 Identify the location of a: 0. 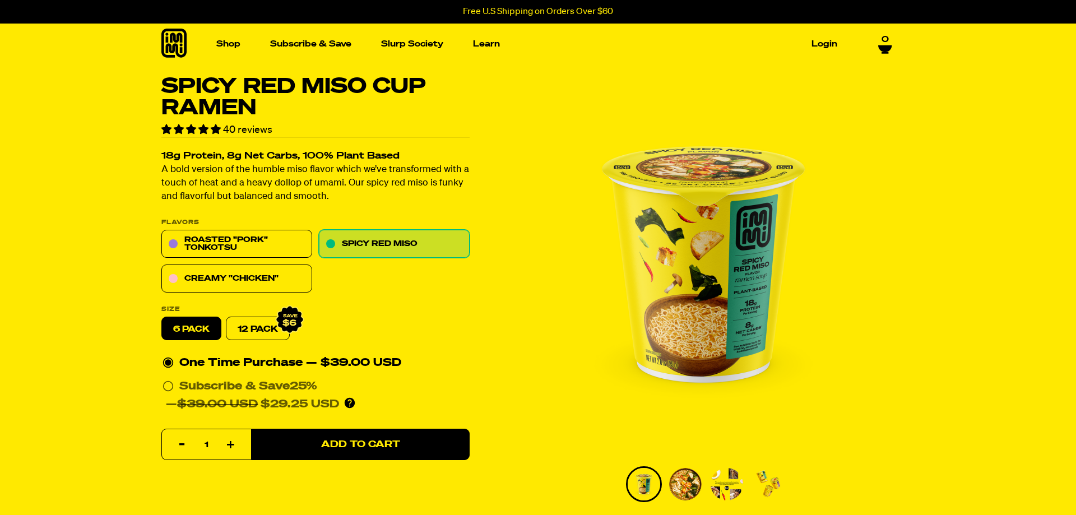
(885, 44).